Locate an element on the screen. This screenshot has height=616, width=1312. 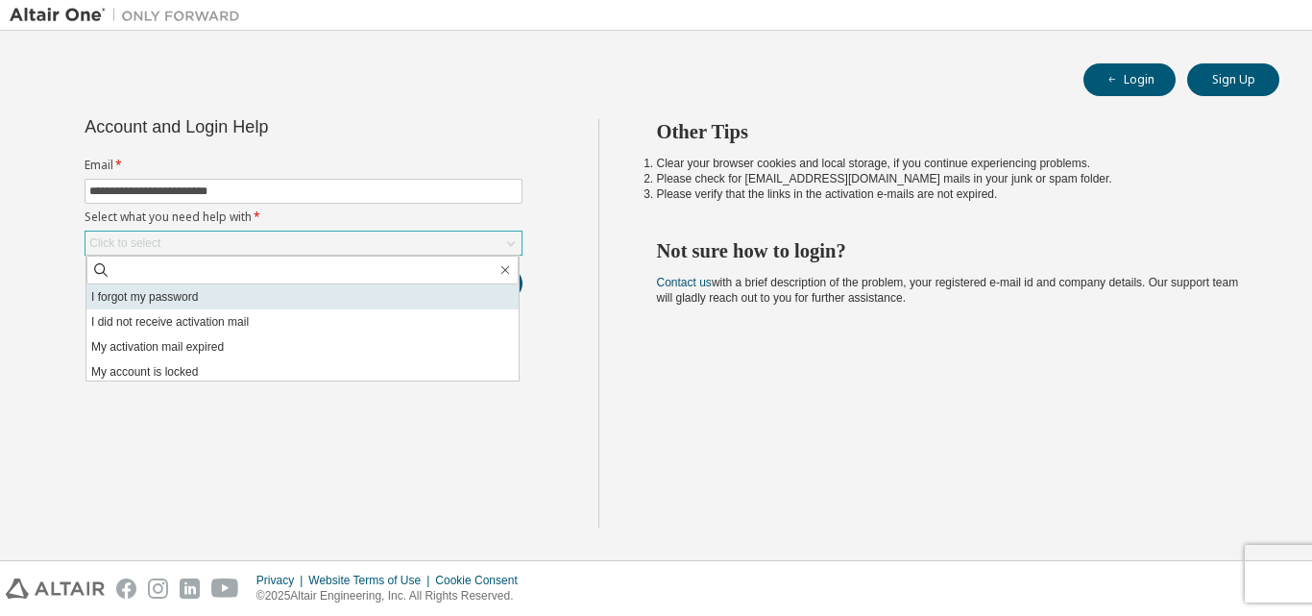
h2: Not sure how to login? is located at coordinates (951, 251).